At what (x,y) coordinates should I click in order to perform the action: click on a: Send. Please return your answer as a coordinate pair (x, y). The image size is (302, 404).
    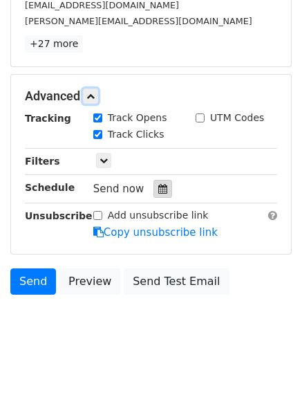
    Looking at the image, I should click on (33, 282).